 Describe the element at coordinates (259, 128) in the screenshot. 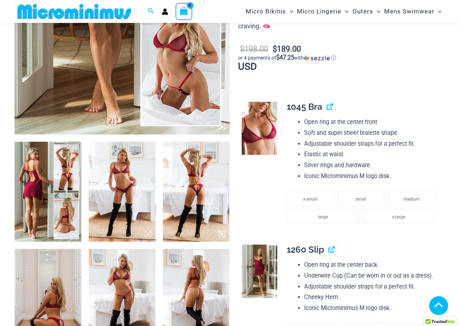

I see `a: Guilty Pleasures Red 1045 Bra` at that location.